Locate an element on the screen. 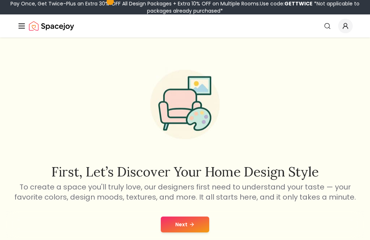 The width and height of the screenshot is (370, 240). a: Spacejoy is located at coordinates (51, 26).